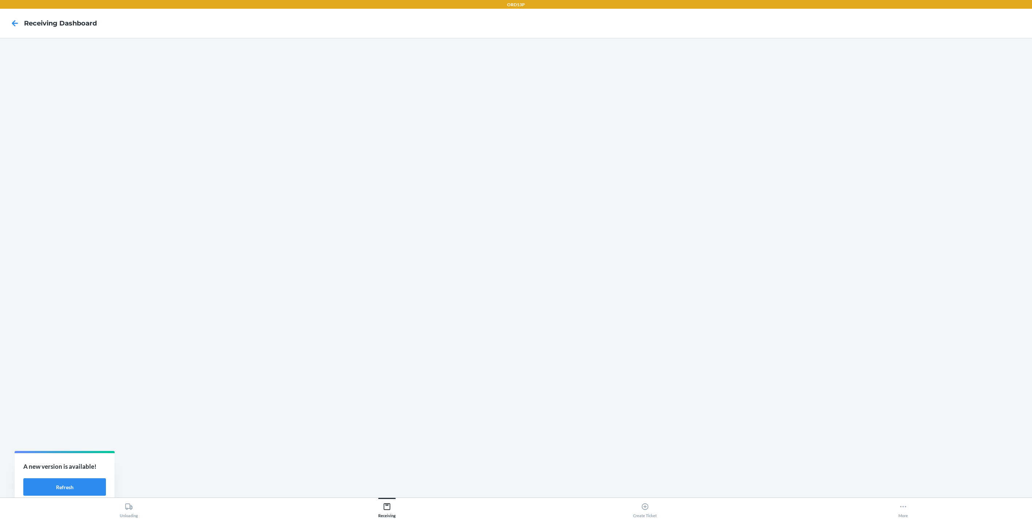 The height and width of the screenshot is (519, 1032). I want to click on button: Create Ticket, so click(645, 508).